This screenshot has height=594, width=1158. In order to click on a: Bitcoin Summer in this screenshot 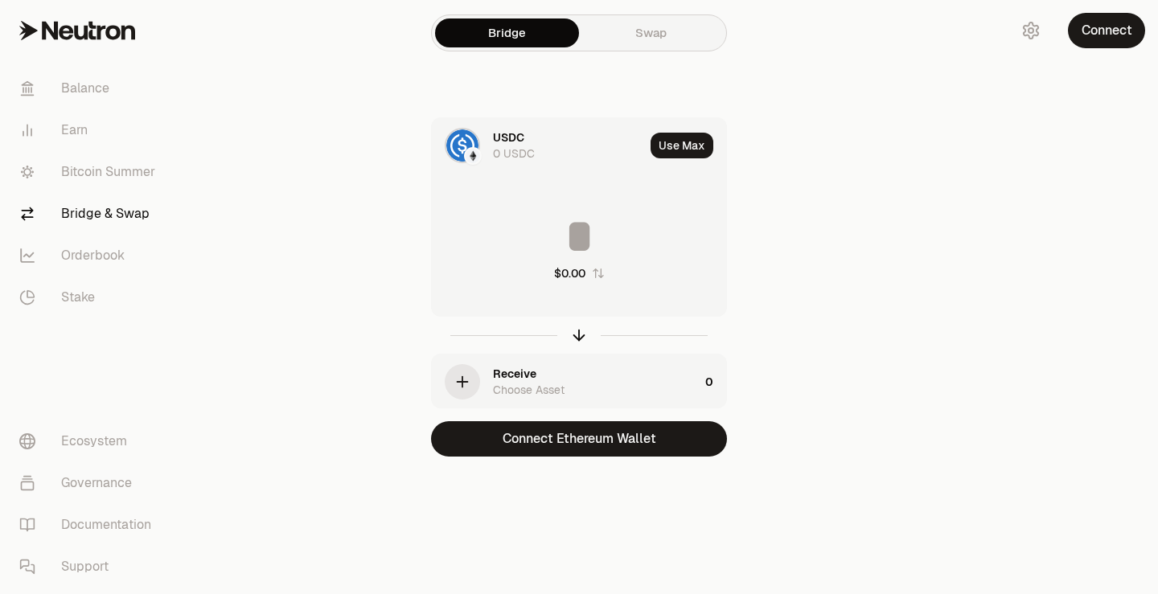, I will do `click(90, 172)`.